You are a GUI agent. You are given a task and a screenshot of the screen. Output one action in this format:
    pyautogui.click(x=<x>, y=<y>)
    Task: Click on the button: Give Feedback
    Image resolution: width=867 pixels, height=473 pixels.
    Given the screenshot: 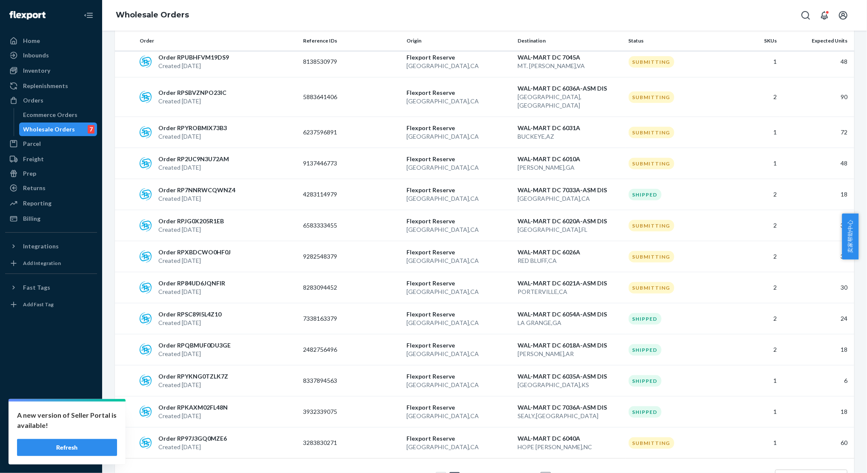 What is the action you would take?
    pyautogui.click(x=51, y=456)
    